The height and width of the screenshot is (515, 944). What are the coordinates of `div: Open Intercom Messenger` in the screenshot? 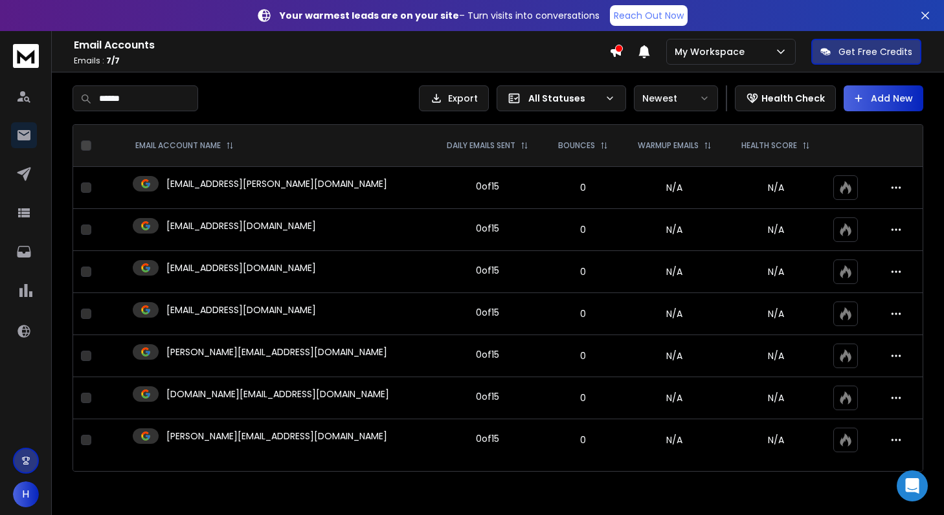 It's located at (912, 486).